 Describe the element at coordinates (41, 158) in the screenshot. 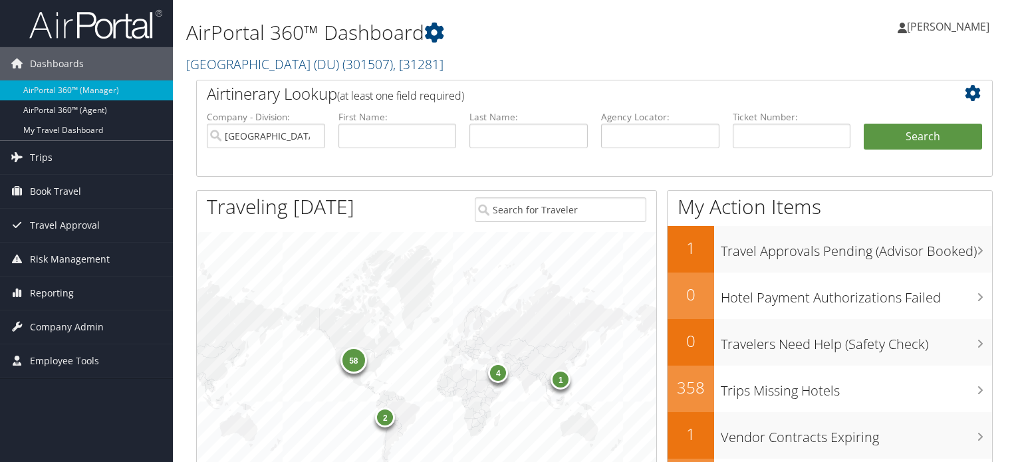

I see `span: Trips` at that location.